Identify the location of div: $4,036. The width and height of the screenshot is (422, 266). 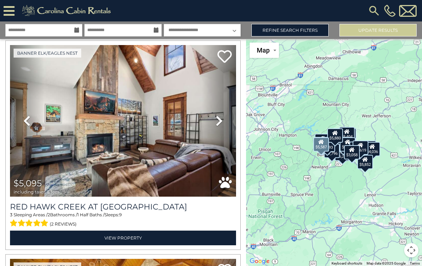
(372, 149).